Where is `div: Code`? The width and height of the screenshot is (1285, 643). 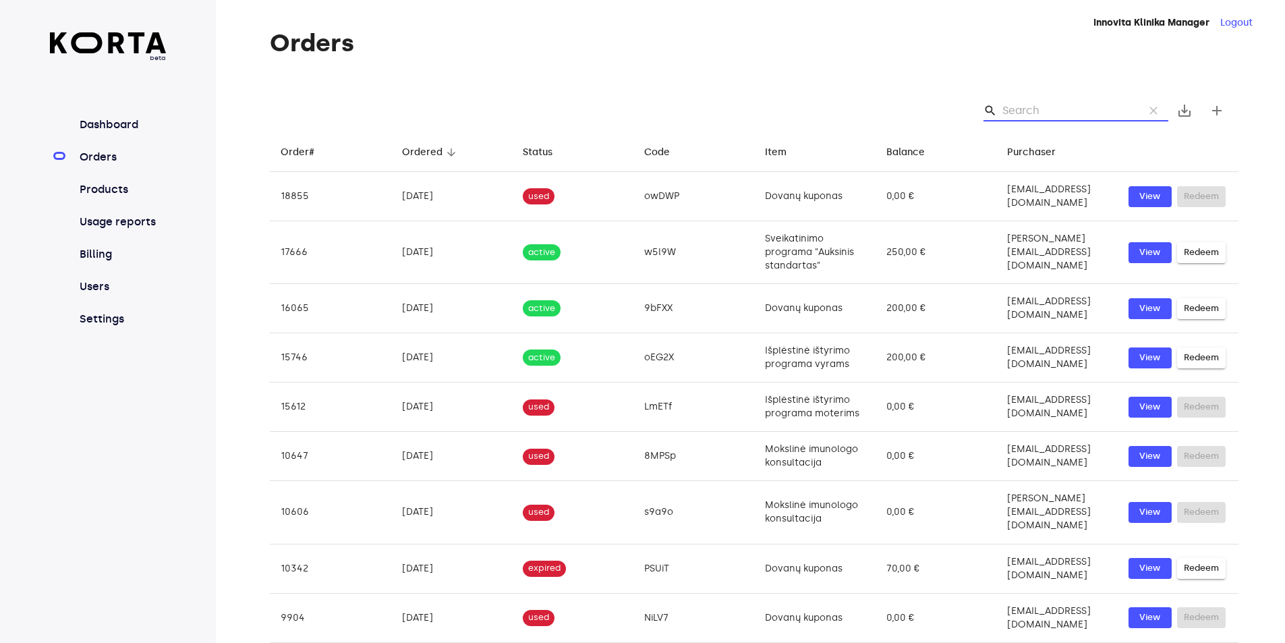
div: Code is located at coordinates (657, 153).